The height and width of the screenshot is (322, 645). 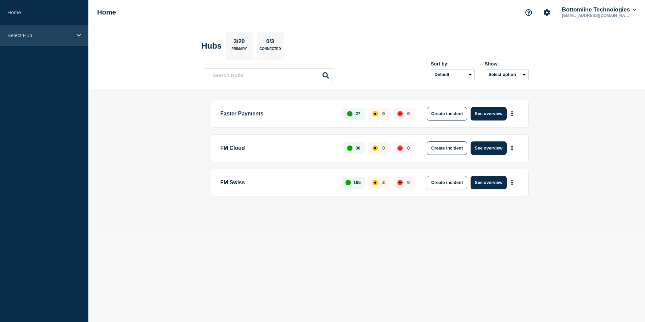 I want to click on p: 27, so click(x=358, y=113).